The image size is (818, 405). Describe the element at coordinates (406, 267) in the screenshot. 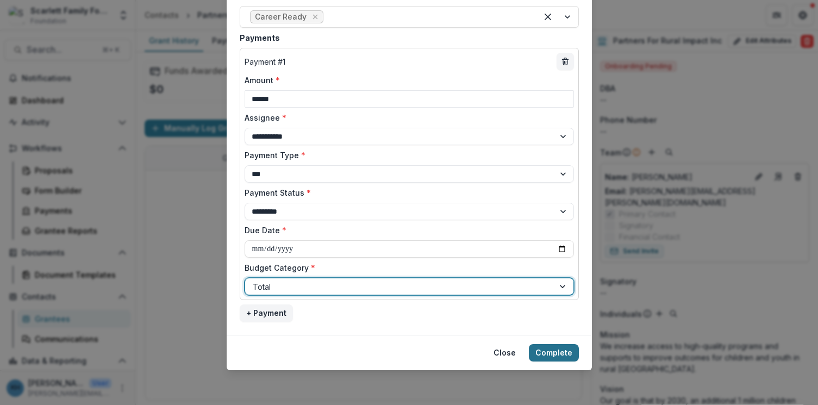

I see `label: Budget Category` at that location.